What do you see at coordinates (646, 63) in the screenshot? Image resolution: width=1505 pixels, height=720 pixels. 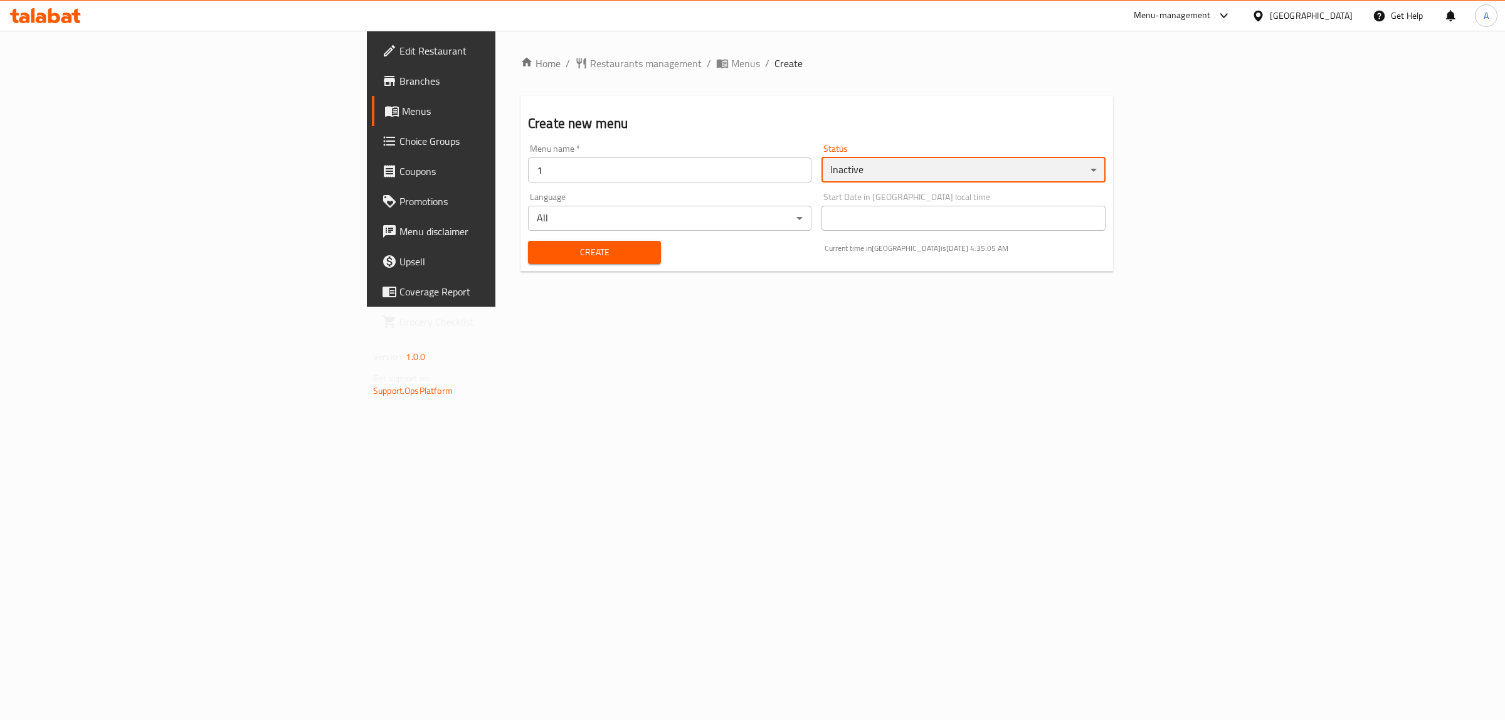 I see `span: Restaurants management` at bounding box center [646, 63].